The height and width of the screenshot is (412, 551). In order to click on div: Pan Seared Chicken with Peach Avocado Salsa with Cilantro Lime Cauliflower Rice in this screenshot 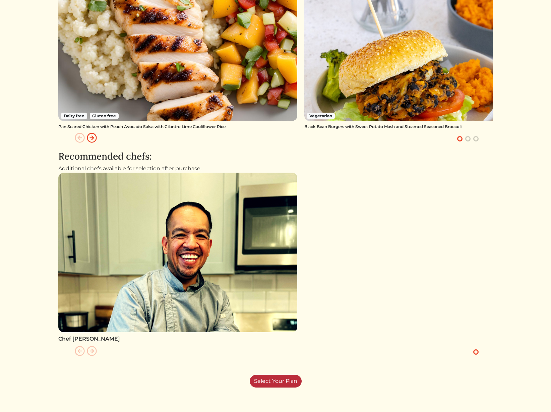, I will do `click(177, 127)`.